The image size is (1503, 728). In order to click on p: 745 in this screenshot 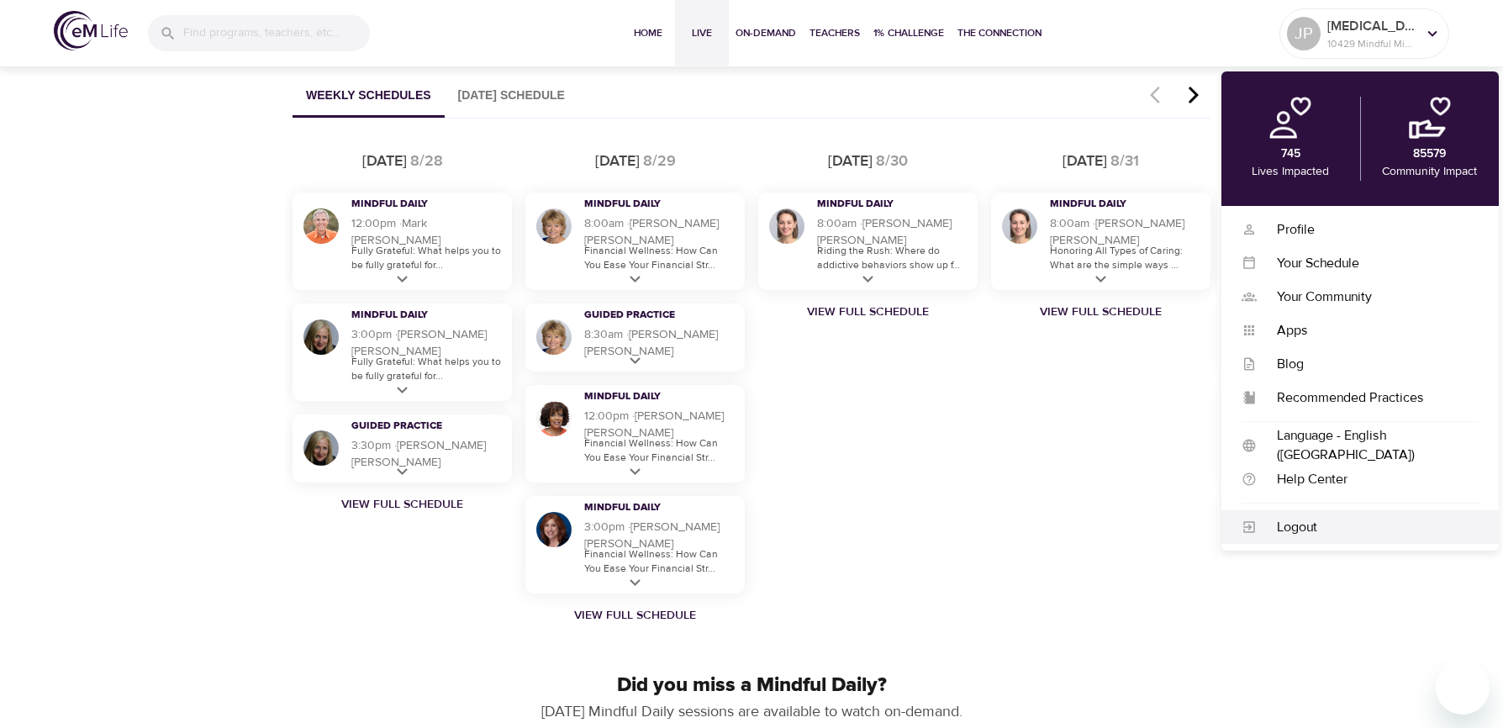, I will do `click(1291, 154)`.